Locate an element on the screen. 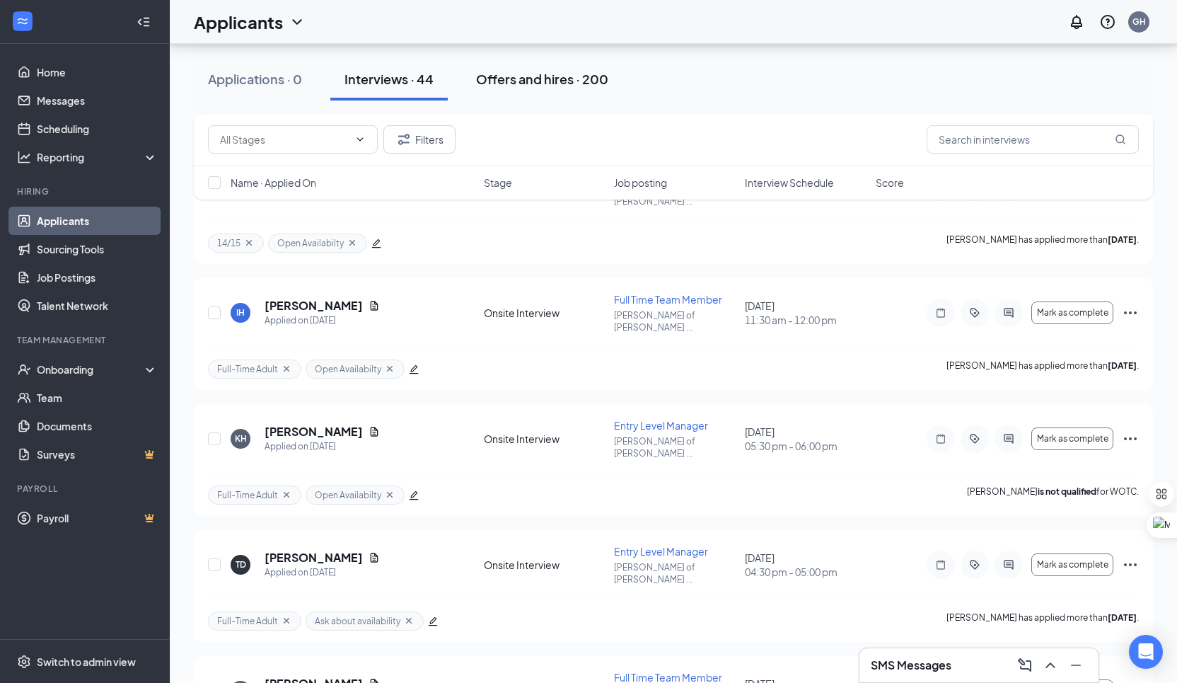 The height and width of the screenshot is (683, 1177). div: KH is located at coordinates (241, 438).